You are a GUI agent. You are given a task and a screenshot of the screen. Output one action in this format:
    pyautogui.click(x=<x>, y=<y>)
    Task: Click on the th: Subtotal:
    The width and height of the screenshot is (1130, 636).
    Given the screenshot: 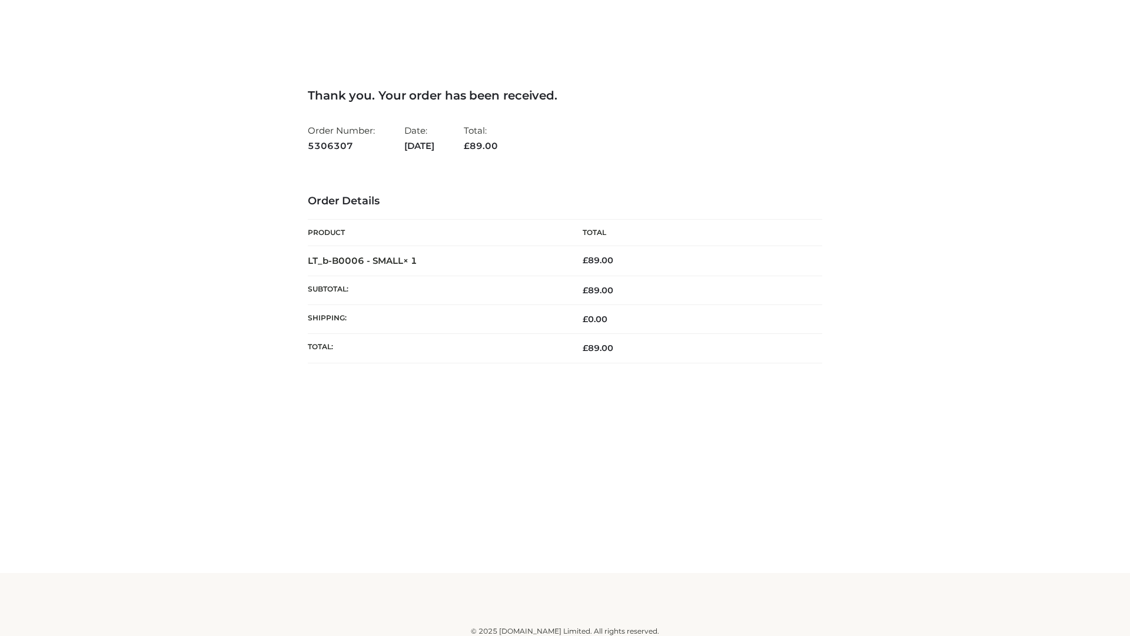 What is the action you would take?
    pyautogui.click(x=436, y=290)
    